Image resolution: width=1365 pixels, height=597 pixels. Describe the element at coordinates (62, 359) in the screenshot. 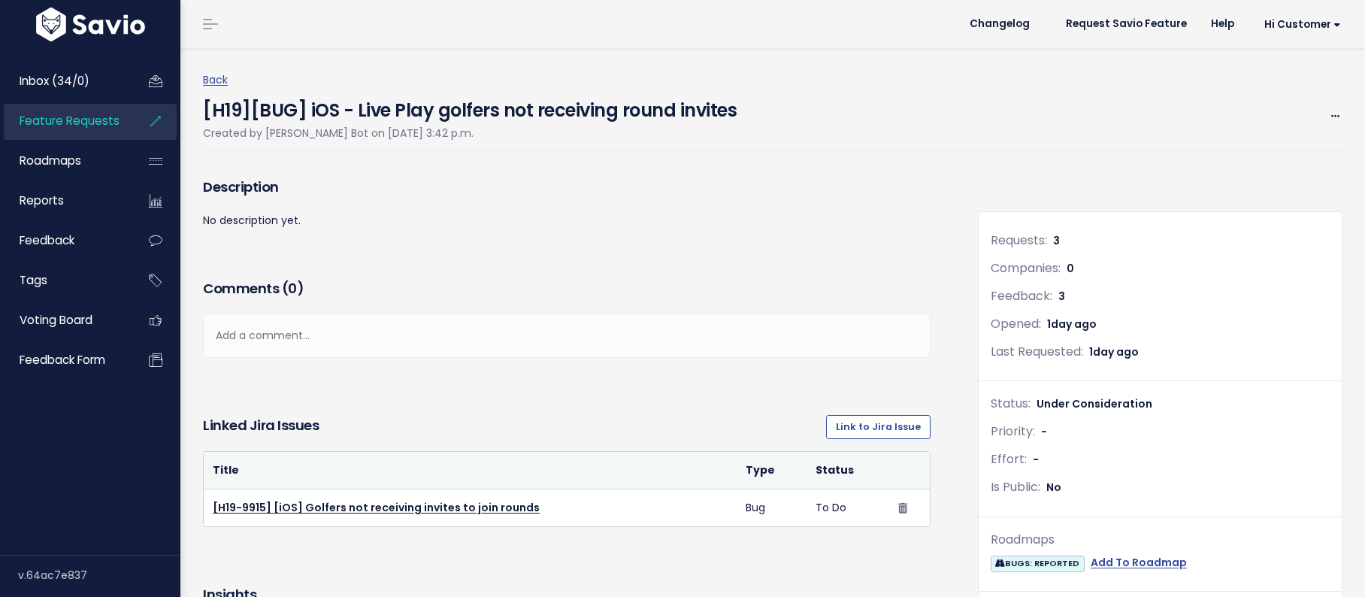

I see `span: Feedback form` at that location.